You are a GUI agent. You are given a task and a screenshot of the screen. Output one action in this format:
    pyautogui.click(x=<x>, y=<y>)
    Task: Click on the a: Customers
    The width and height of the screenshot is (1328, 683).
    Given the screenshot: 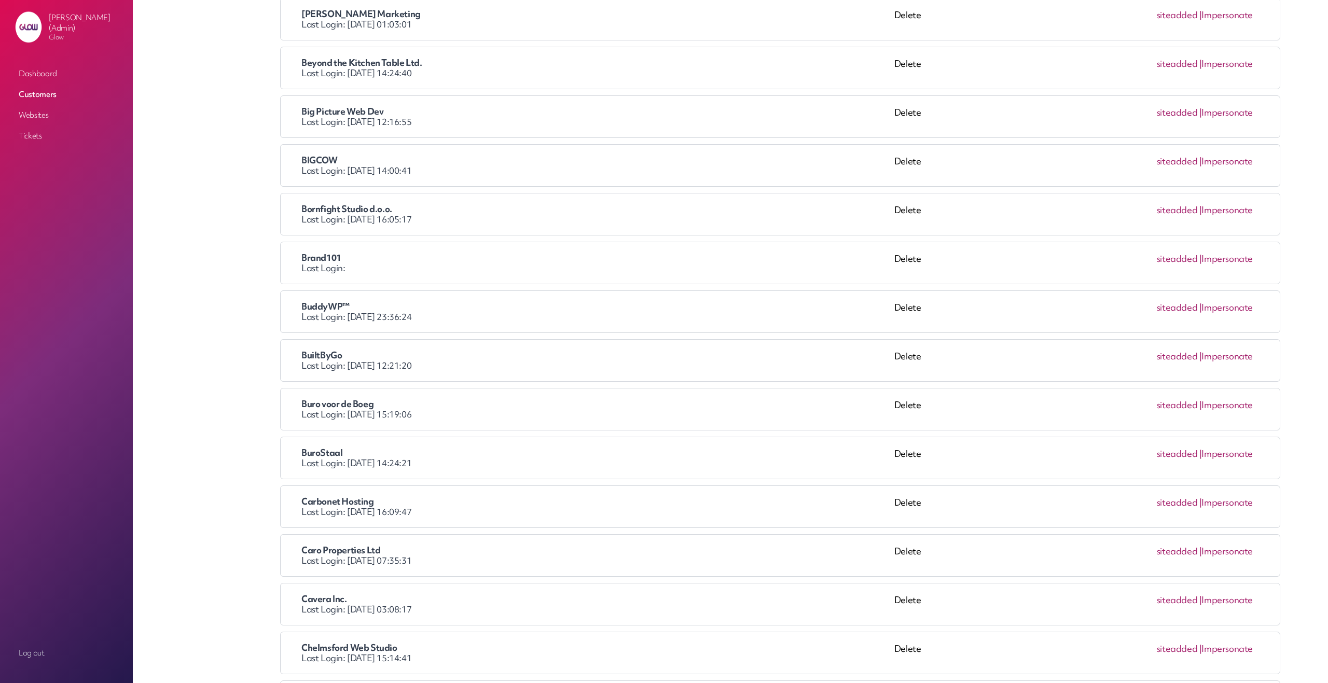 What is the action you would take?
    pyautogui.click(x=66, y=94)
    